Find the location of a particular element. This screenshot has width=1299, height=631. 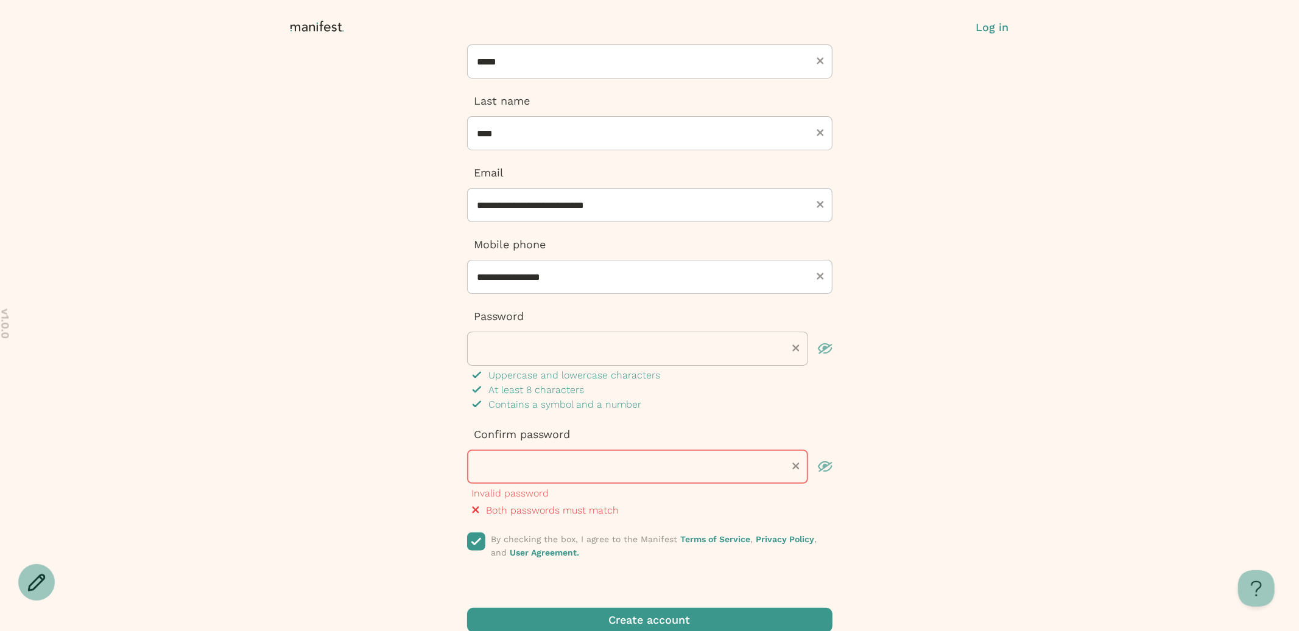

p: Mobile phone is located at coordinates (650, 245).